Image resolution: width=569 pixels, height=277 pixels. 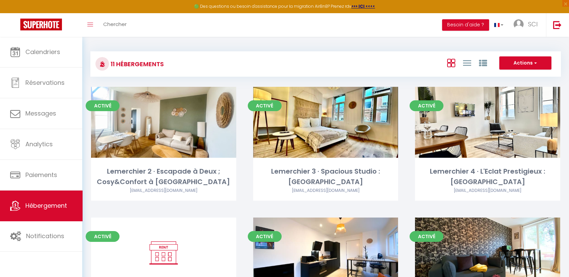 What do you see at coordinates (41, 24) in the screenshot?
I see `img: Super Booking` at bounding box center [41, 24].